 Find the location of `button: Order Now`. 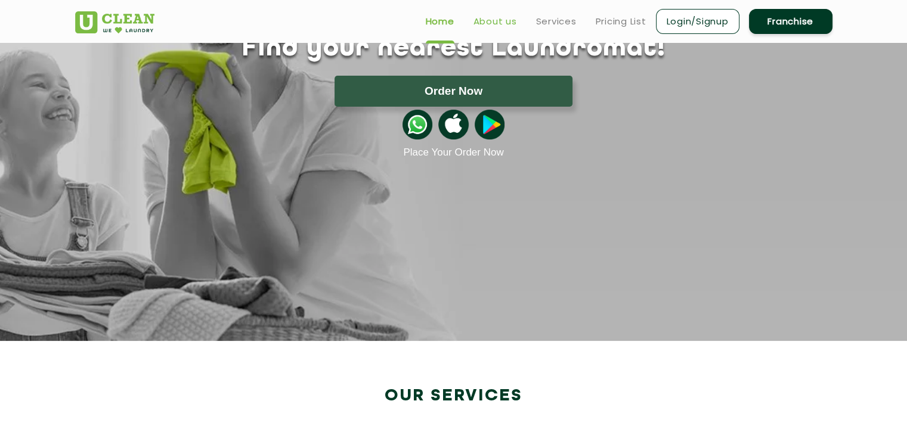

button: Order Now is located at coordinates (453, 91).